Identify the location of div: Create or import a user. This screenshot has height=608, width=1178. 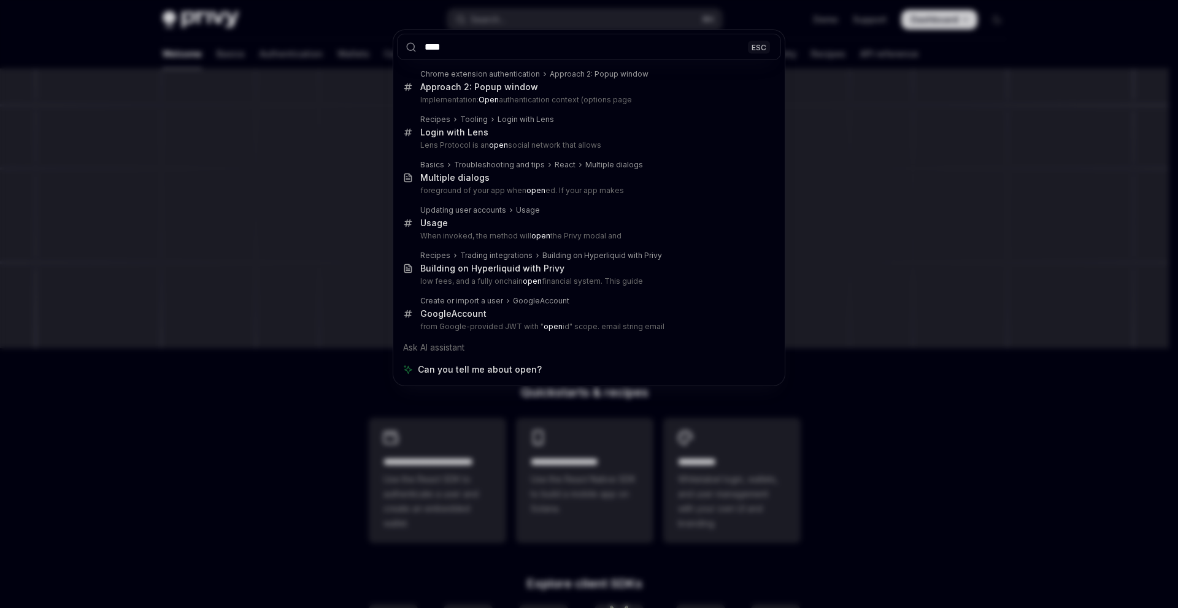
(461, 301).